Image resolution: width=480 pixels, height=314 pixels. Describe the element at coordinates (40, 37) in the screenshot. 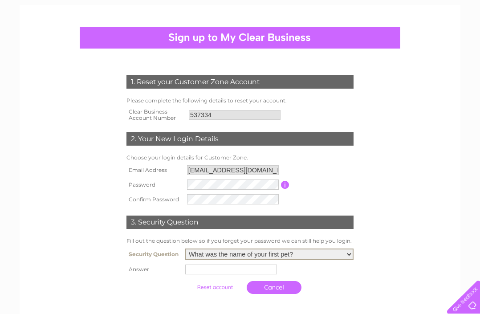

I see `img: logo.png` at that location.